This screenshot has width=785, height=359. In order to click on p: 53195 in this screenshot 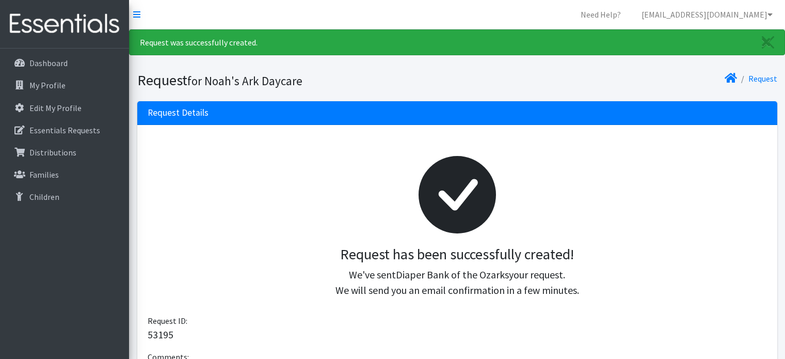, I will do `click(457, 335)`.